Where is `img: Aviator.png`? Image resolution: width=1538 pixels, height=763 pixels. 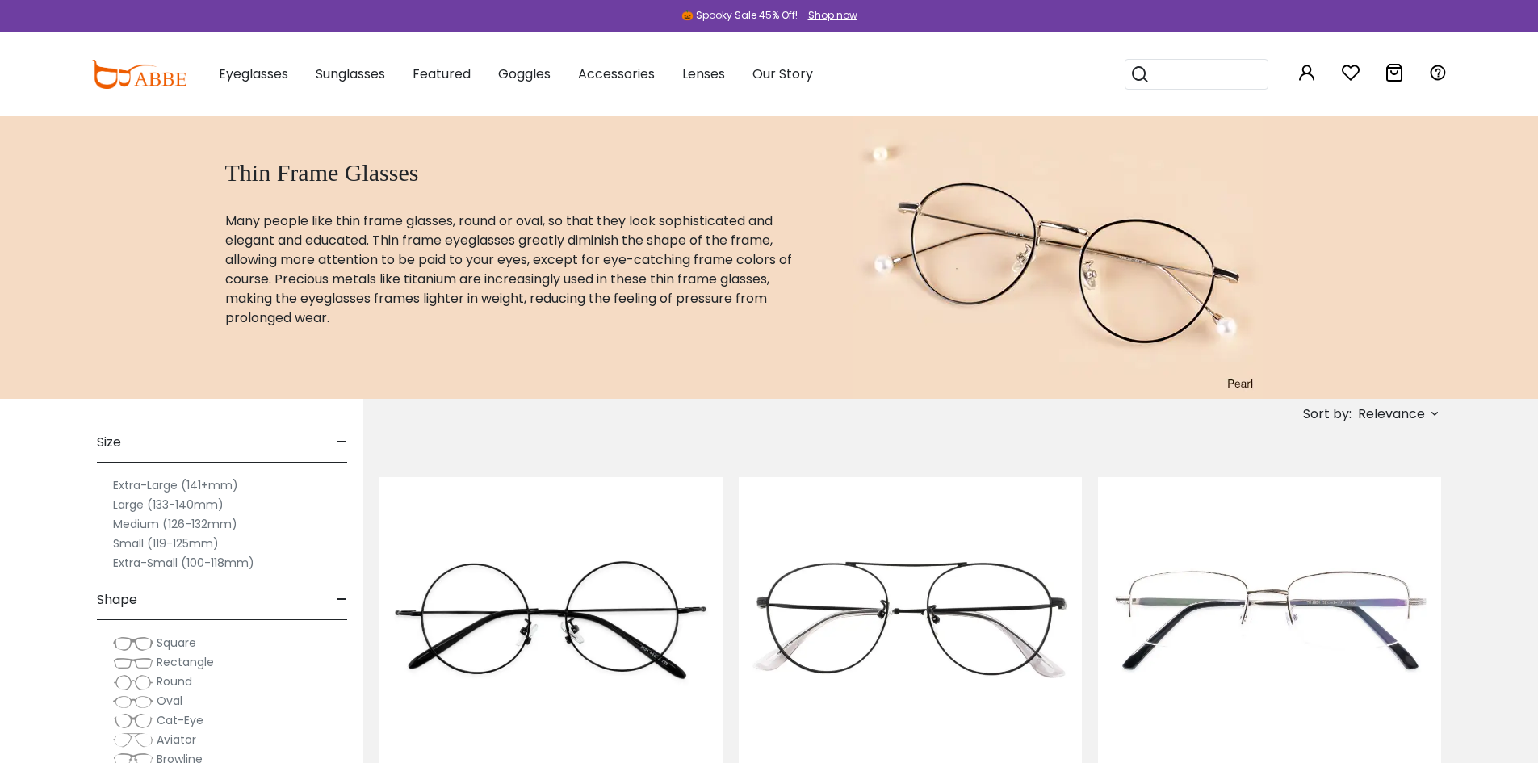
img: Aviator.png is located at coordinates (133, 740).